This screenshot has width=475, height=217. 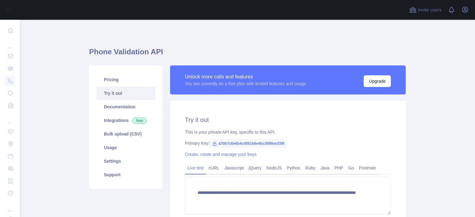 What do you see at coordinates (310, 168) in the screenshot?
I see `a: Ruby` at bounding box center [310, 168].